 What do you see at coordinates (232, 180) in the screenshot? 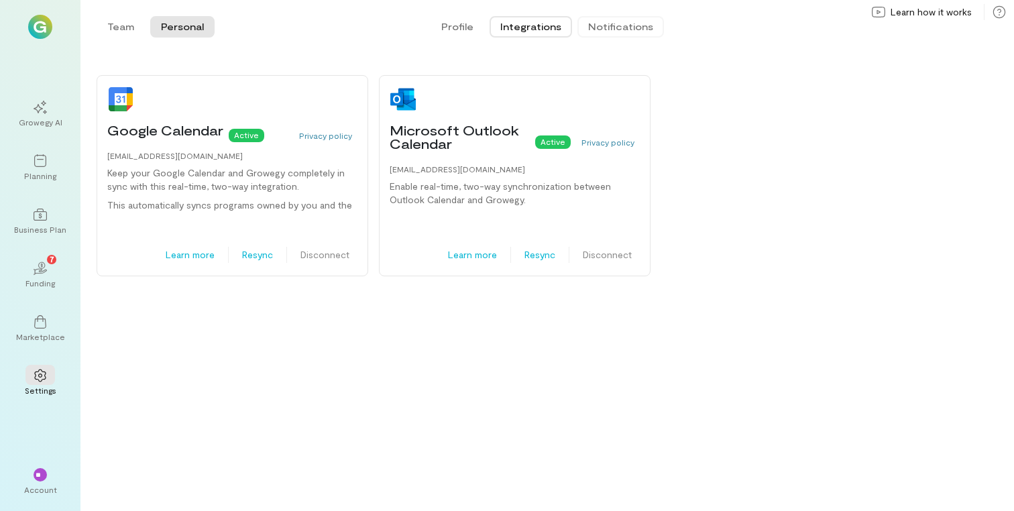
I see `div: Keep your Google Calendar and Growegy completely in sync with this real-time, two-way integration.` at bounding box center [232, 180].